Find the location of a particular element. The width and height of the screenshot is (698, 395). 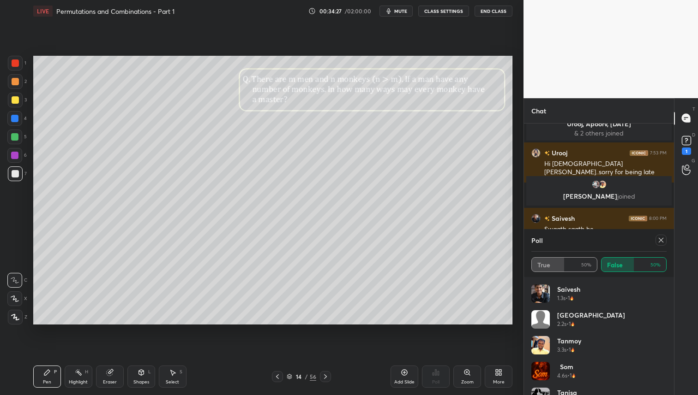

div: Pen is located at coordinates (47, 382).